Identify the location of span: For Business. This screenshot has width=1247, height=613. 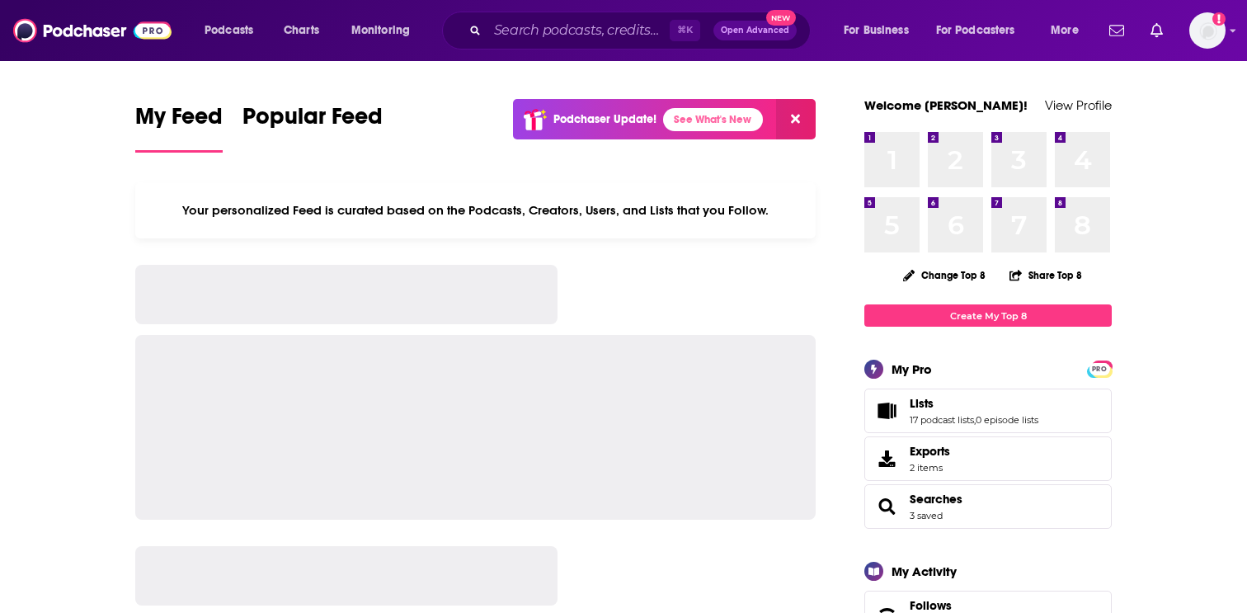
(876, 31).